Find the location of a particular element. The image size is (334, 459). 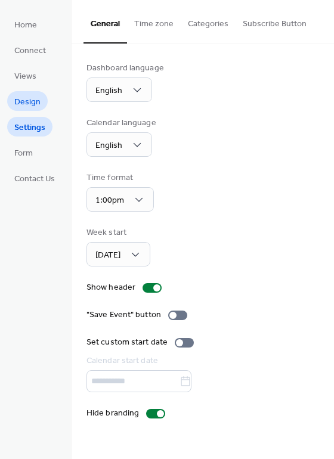

a: Views is located at coordinates (25, 75).